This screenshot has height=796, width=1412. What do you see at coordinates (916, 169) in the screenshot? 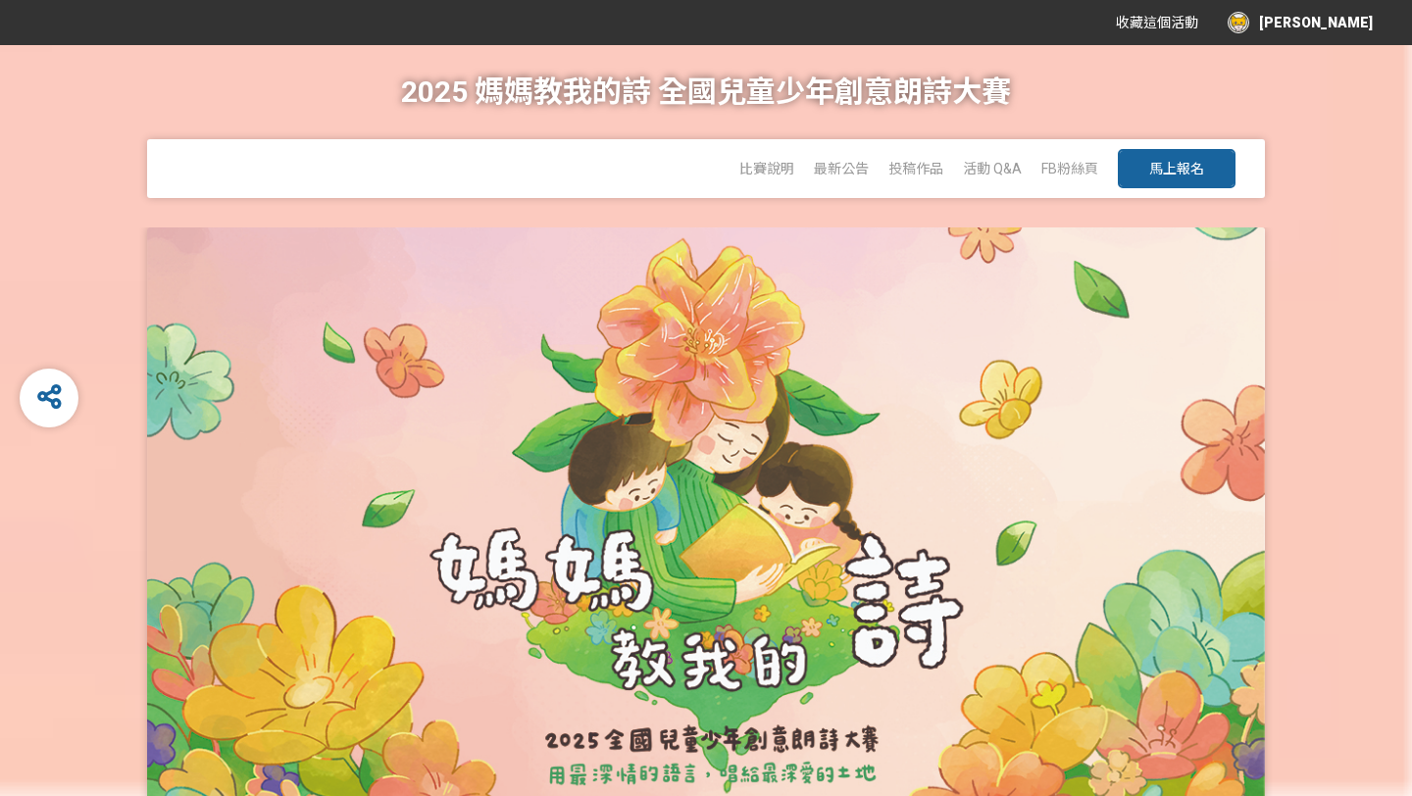
I see `span: 投稿作品` at bounding box center [916, 169].